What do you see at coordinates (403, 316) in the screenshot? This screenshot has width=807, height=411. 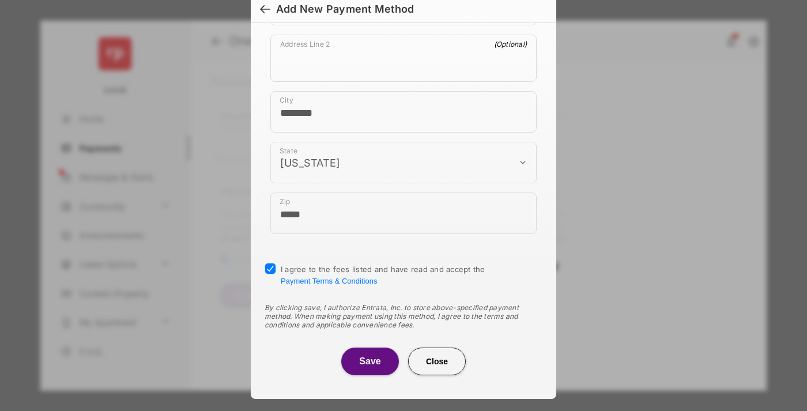 I see `div: By clicking save, I authorize Entrata, Inc. to store above-specified payment method. When making ...` at bounding box center [403, 316].